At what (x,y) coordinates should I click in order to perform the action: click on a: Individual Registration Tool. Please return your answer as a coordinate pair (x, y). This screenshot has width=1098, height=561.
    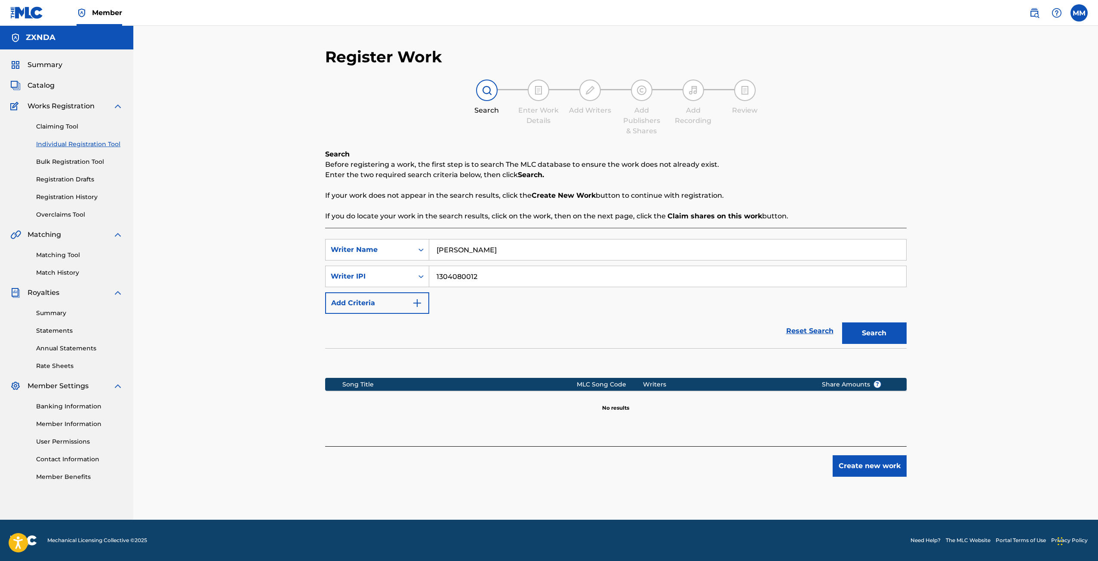
    Looking at the image, I should click on (80, 144).